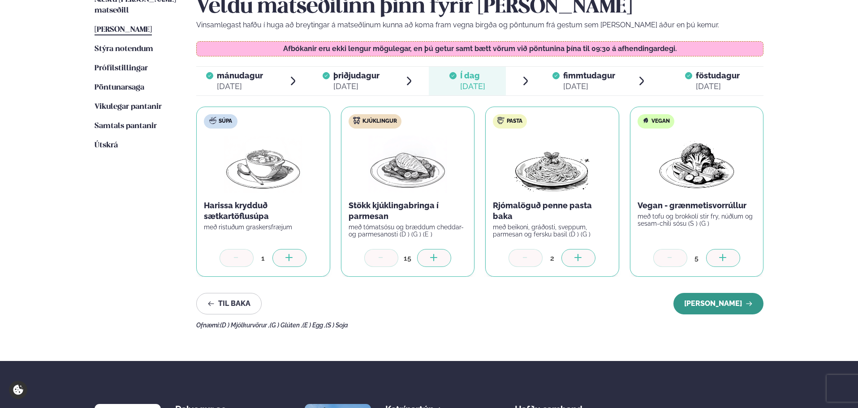 The height and width of the screenshot is (408, 858). Describe the element at coordinates (696, 206) in the screenshot. I see `p: Vegan - grænmetisvorrúllur` at that location.